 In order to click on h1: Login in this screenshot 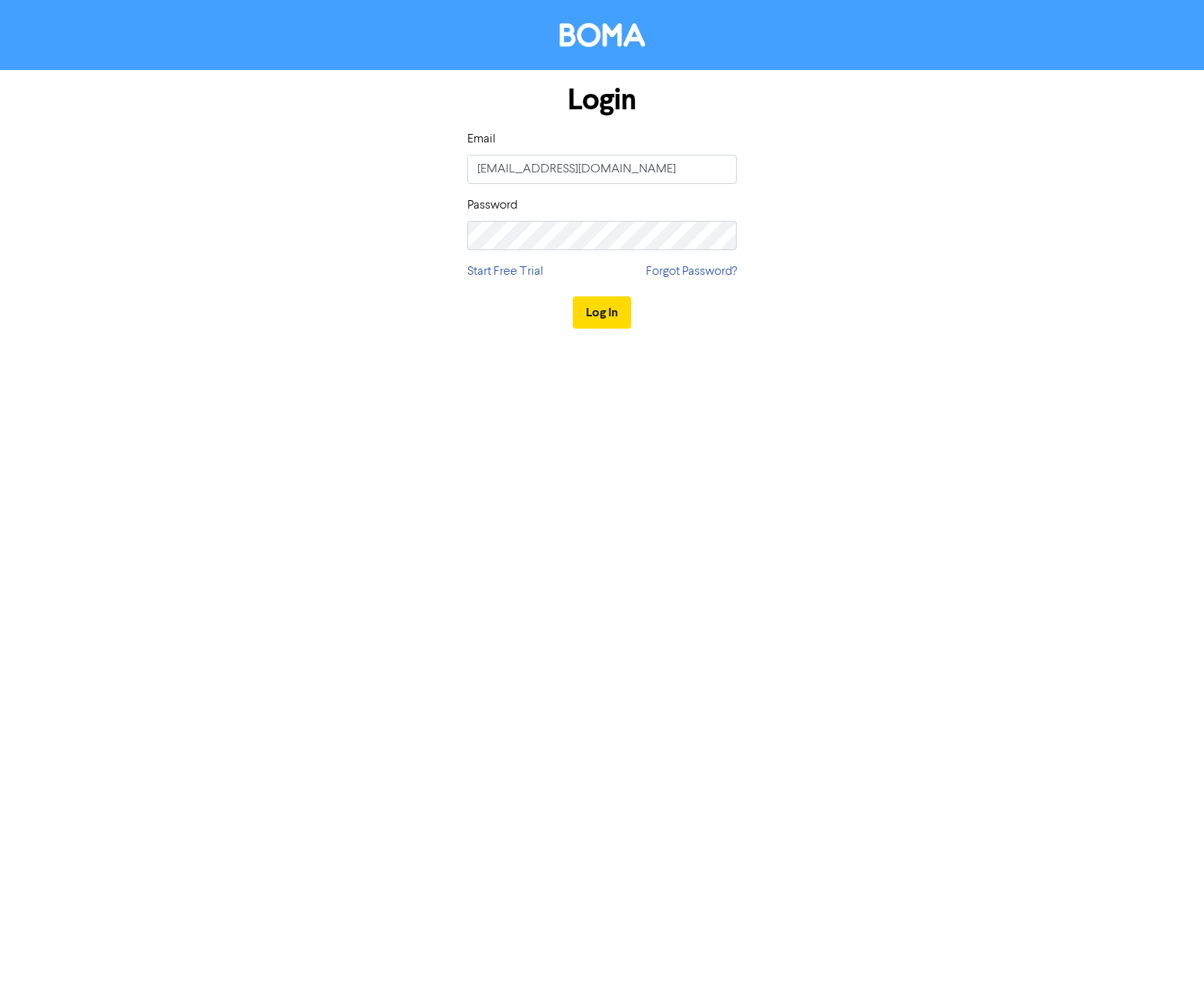, I will do `click(602, 100)`.